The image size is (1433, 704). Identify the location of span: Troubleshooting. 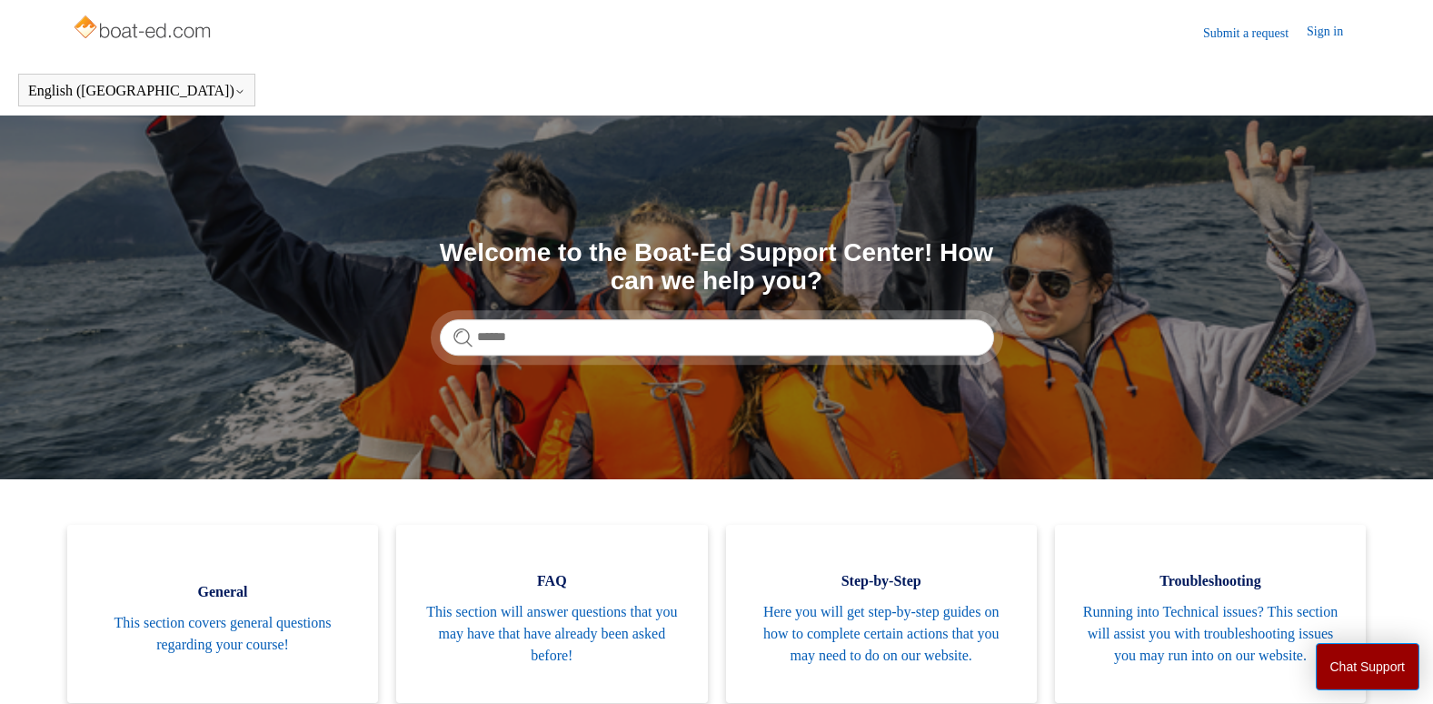
(1211, 581).